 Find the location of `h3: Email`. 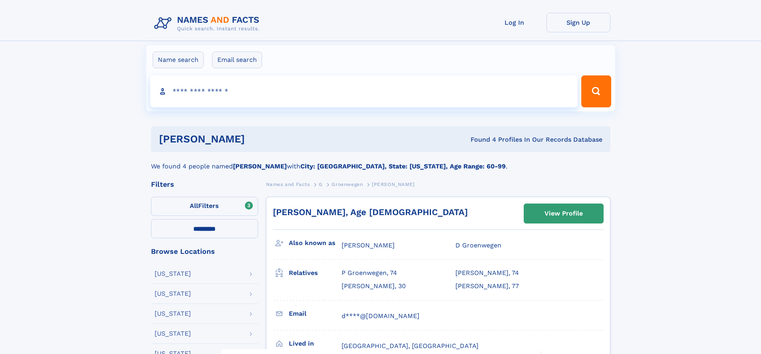

h3: Email is located at coordinates (315, 314).